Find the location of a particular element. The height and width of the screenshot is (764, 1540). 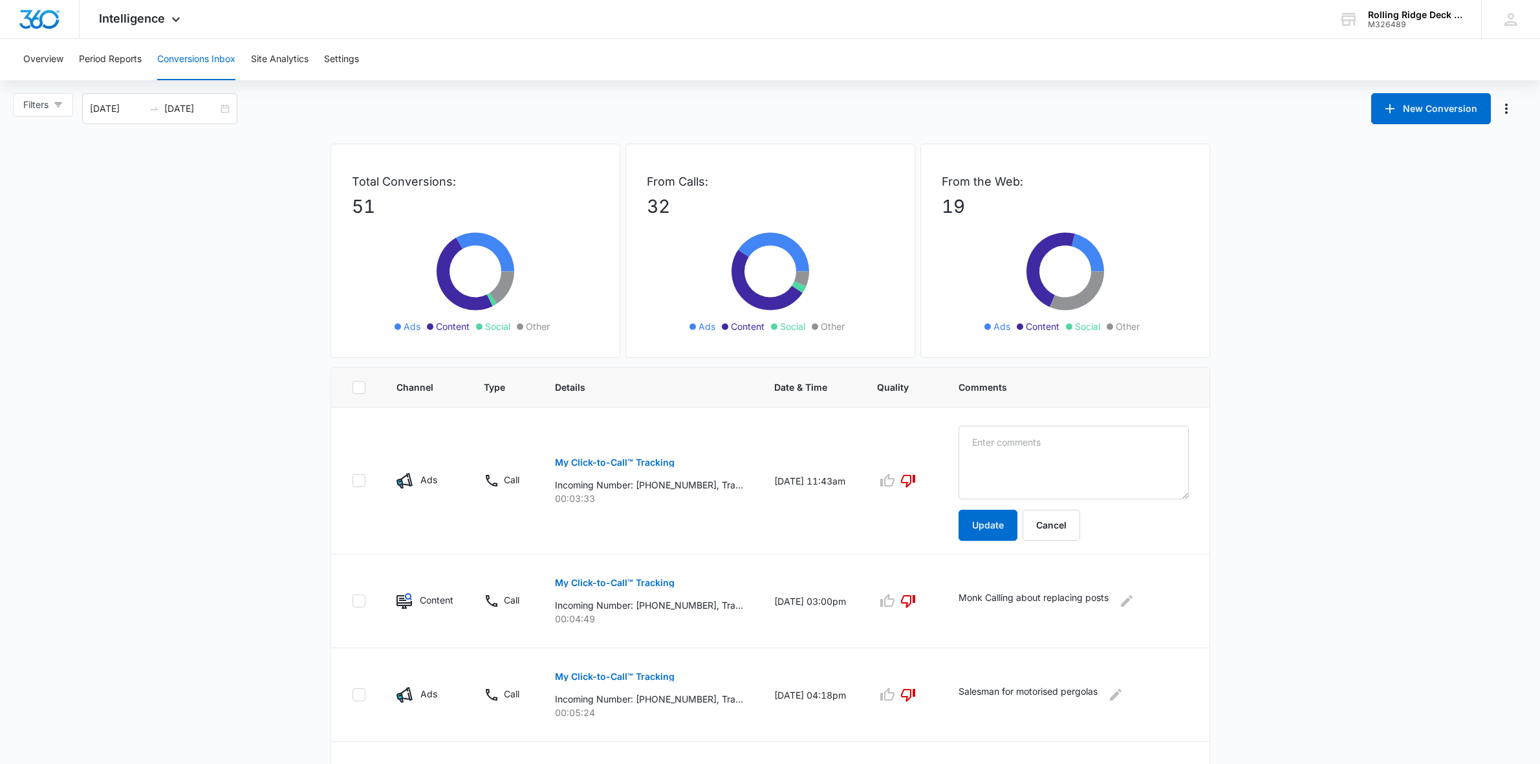

p: Monk Calling about replacing posts is located at coordinates (1034, 601).